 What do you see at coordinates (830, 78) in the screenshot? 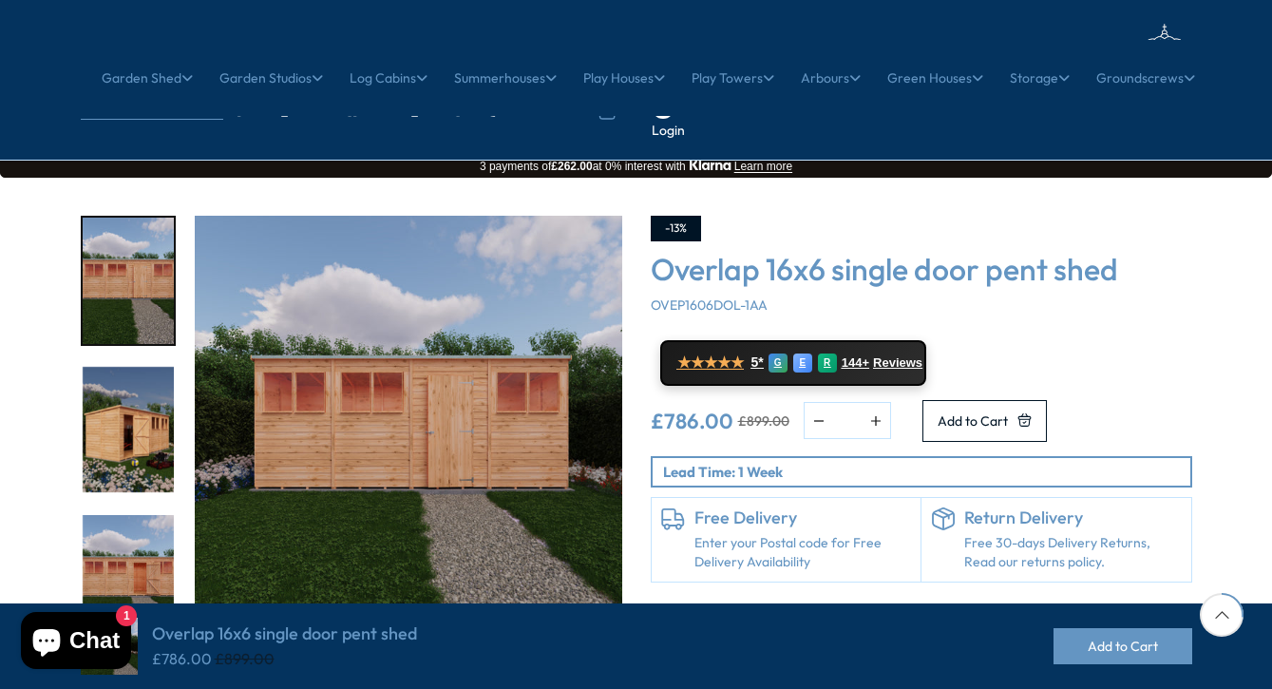
I see `a: Arbours` at bounding box center [830, 78].